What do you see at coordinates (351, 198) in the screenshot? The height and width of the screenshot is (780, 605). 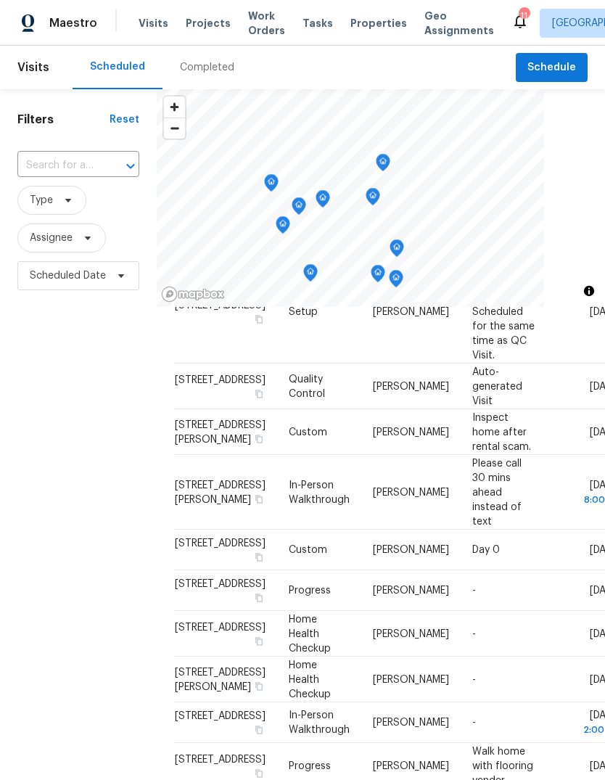 I see `canvas: Map` at bounding box center [351, 198].